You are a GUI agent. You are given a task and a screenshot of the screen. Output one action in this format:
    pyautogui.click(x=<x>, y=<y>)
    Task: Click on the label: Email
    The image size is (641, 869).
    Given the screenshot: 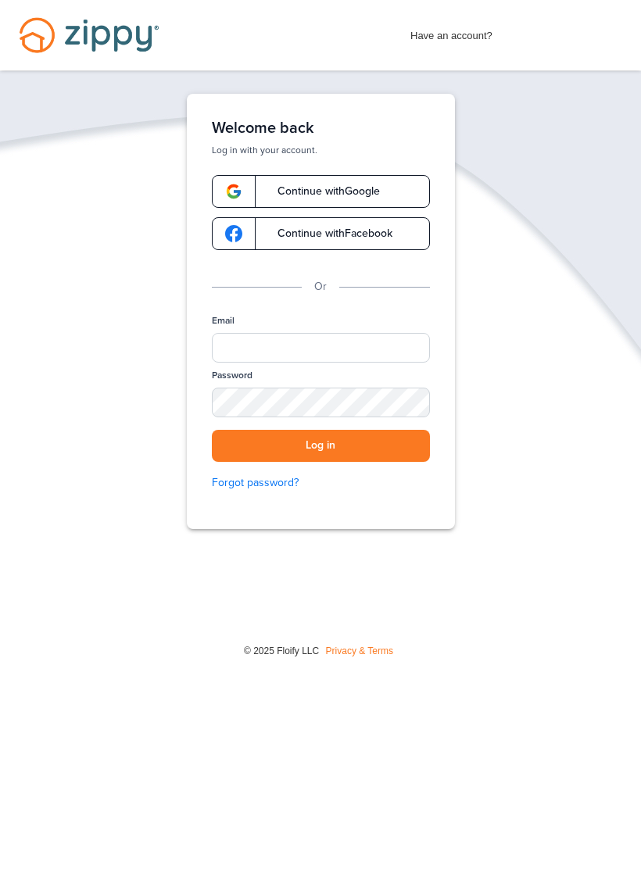 What is the action you would take?
    pyautogui.click(x=223, y=320)
    